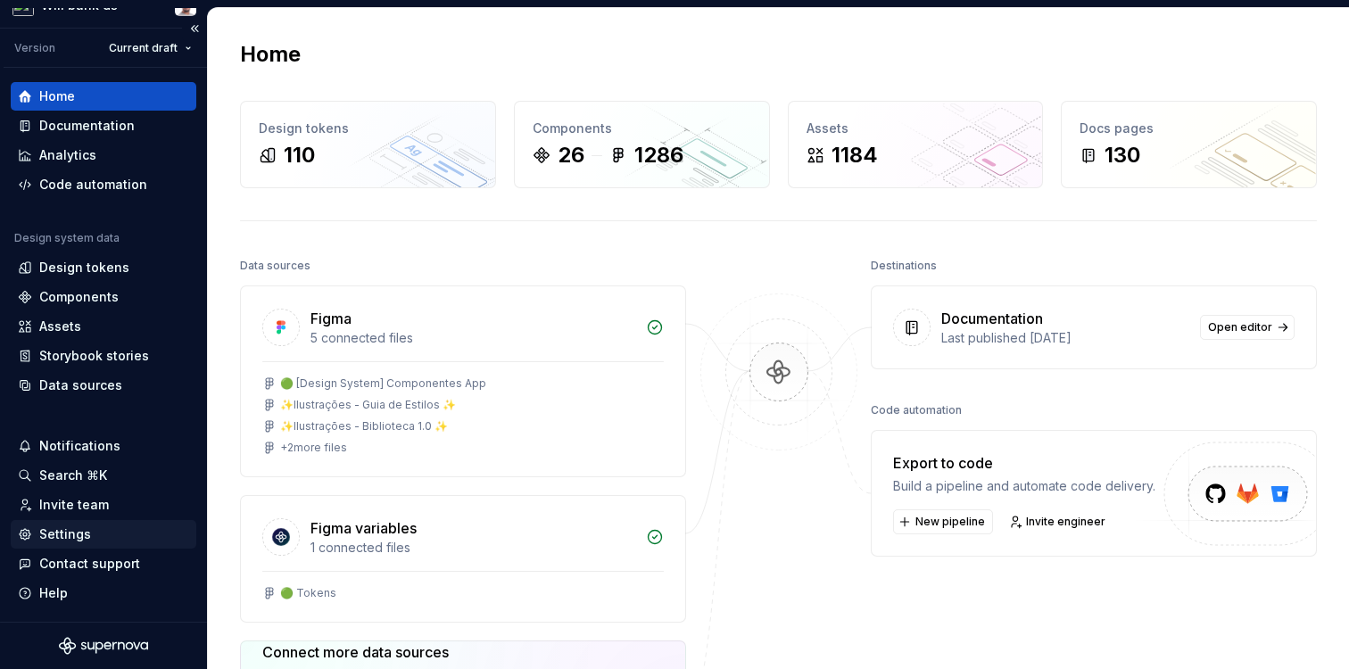 This screenshot has width=1349, height=669. What do you see at coordinates (89, 564) in the screenshot?
I see `div: Contact support` at bounding box center [89, 564].